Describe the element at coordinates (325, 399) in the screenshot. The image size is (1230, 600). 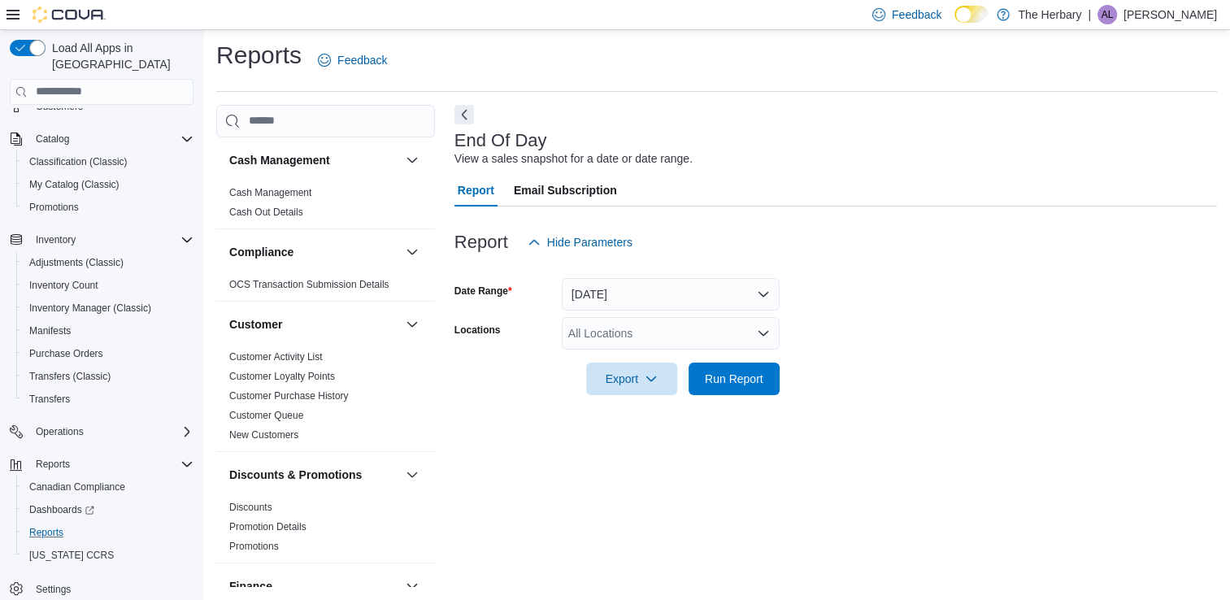
I see `div: Customer` at that location.